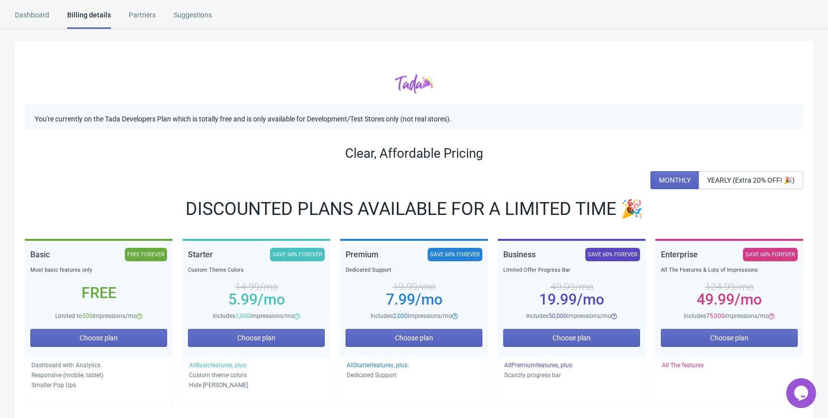 Image resolution: width=828 pixels, height=418 pixels. What do you see at coordinates (572, 375) in the screenshot?
I see `p: Scarcity progress bar` at bounding box center [572, 375].